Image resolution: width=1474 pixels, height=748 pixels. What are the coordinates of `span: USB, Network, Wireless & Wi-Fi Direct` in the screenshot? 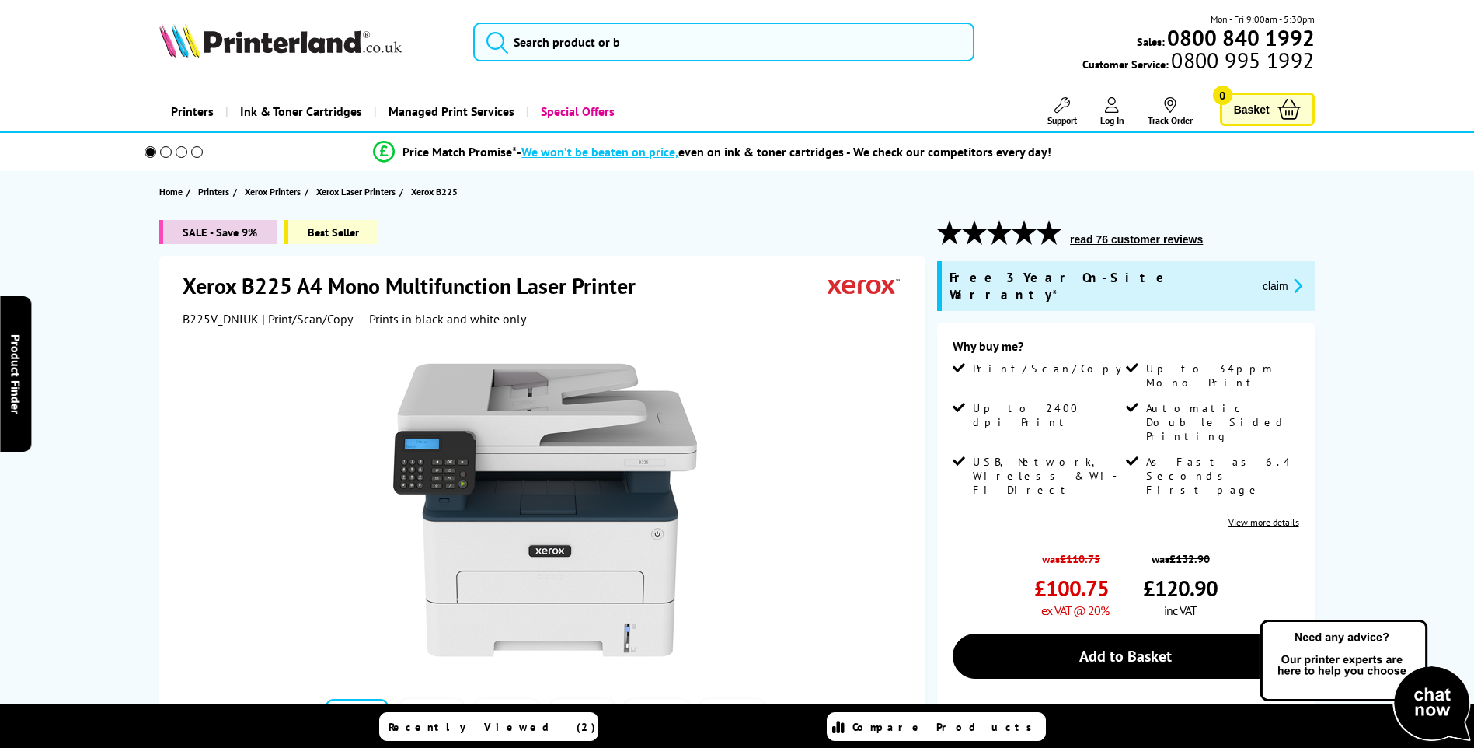 It's located at (1047, 476).